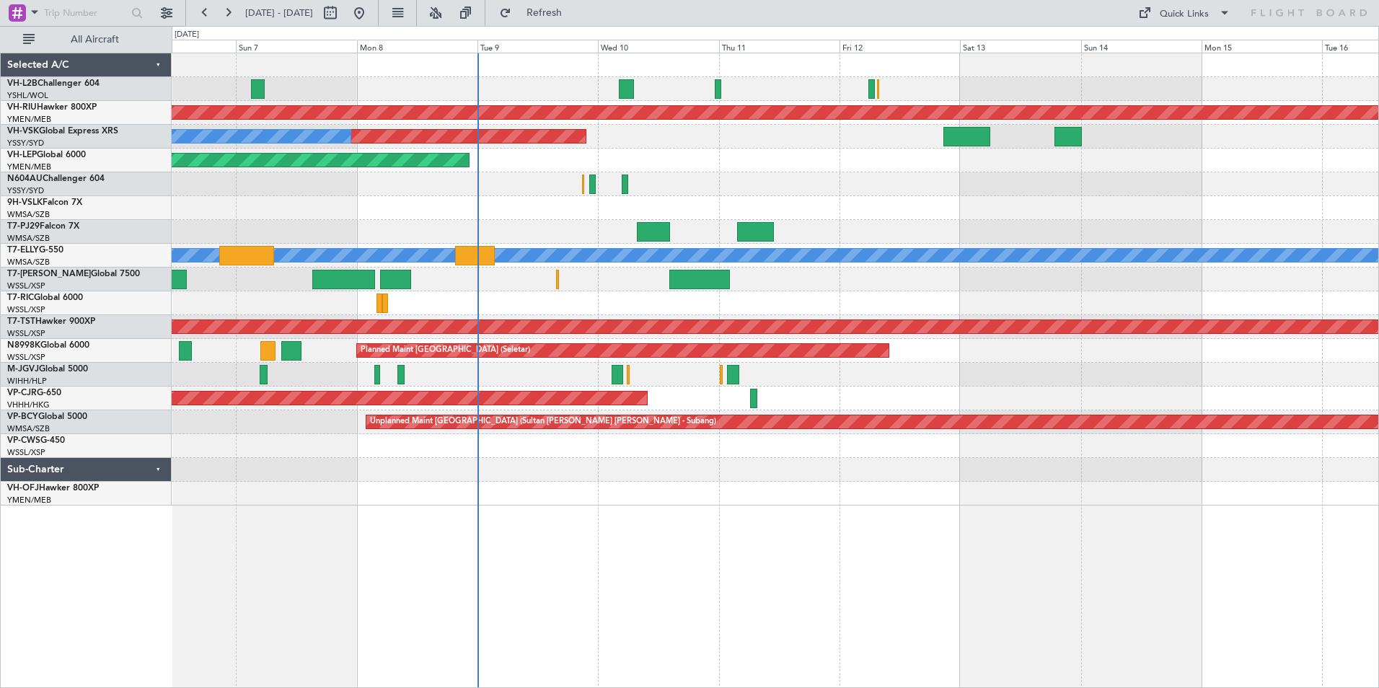  Describe the element at coordinates (35, 250) in the screenshot. I see `a: T7-ELLYG-550` at that location.